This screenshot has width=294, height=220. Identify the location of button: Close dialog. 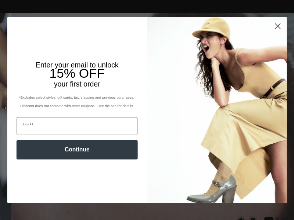
(277, 26).